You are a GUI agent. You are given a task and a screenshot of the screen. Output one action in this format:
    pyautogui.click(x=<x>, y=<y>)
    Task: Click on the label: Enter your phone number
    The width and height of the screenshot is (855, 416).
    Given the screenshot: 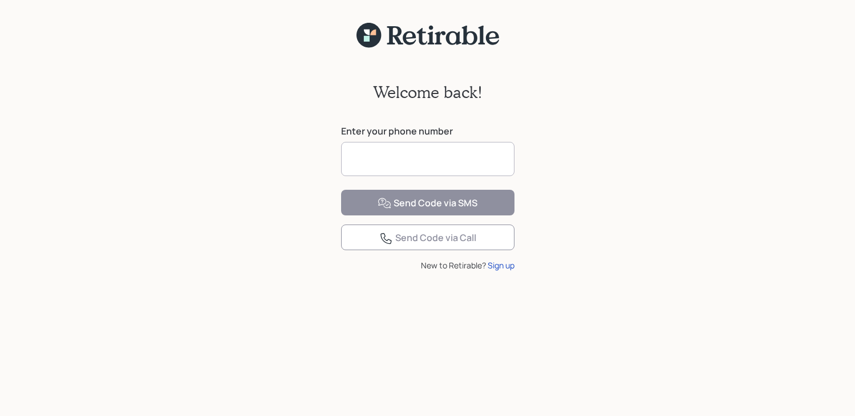 What is the action you would take?
    pyautogui.click(x=428, y=131)
    